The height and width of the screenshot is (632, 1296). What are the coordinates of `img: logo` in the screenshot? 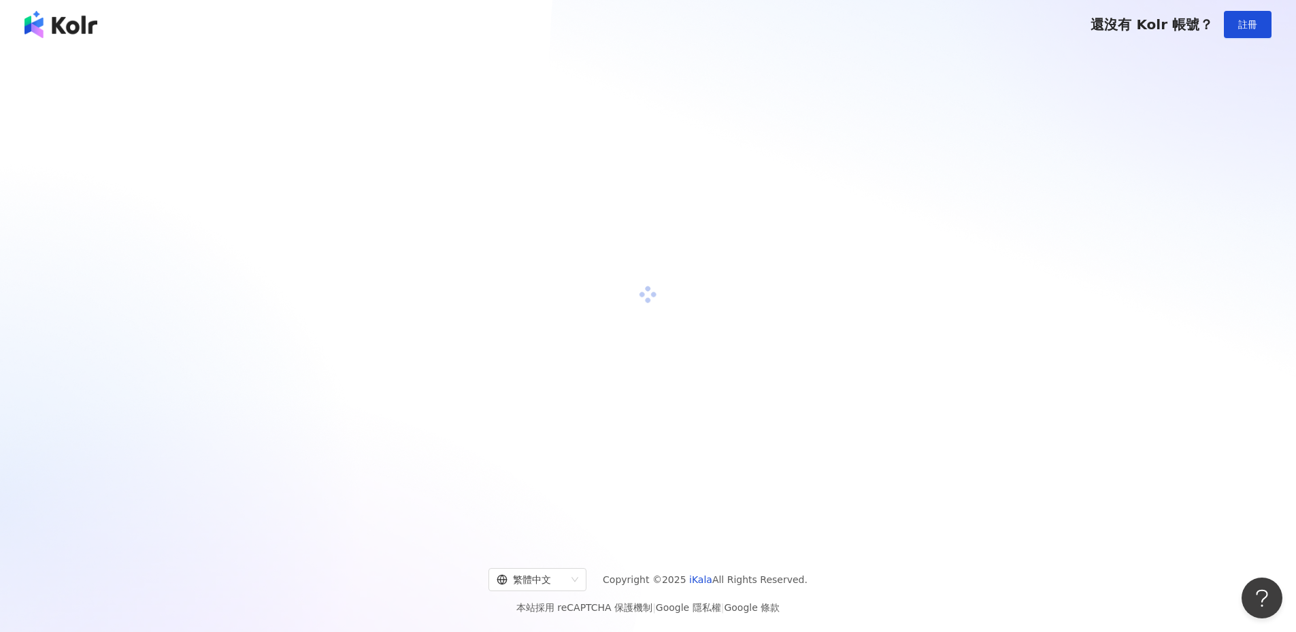 It's located at (61, 24).